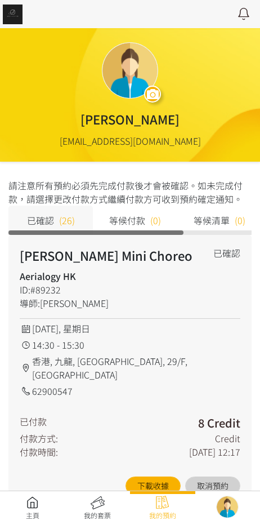  I want to click on a: 下載收據, so click(153, 485).